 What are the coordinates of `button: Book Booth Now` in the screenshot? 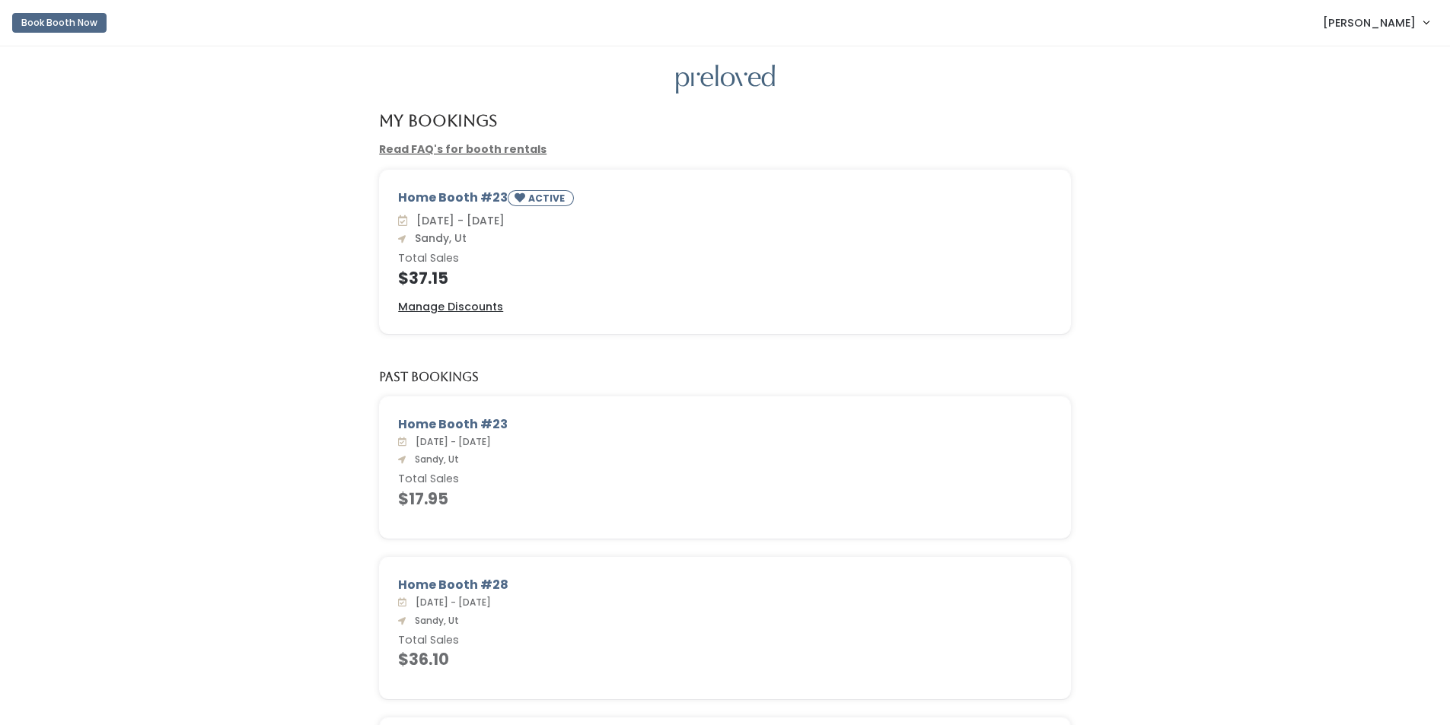 It's located at (59, 23).